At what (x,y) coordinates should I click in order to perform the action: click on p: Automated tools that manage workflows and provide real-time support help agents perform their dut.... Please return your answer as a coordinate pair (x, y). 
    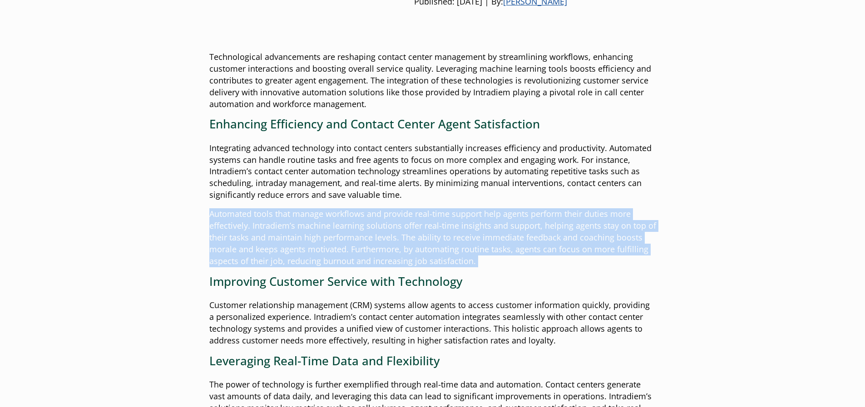
    Looking at the image, I should click on (433, 238).